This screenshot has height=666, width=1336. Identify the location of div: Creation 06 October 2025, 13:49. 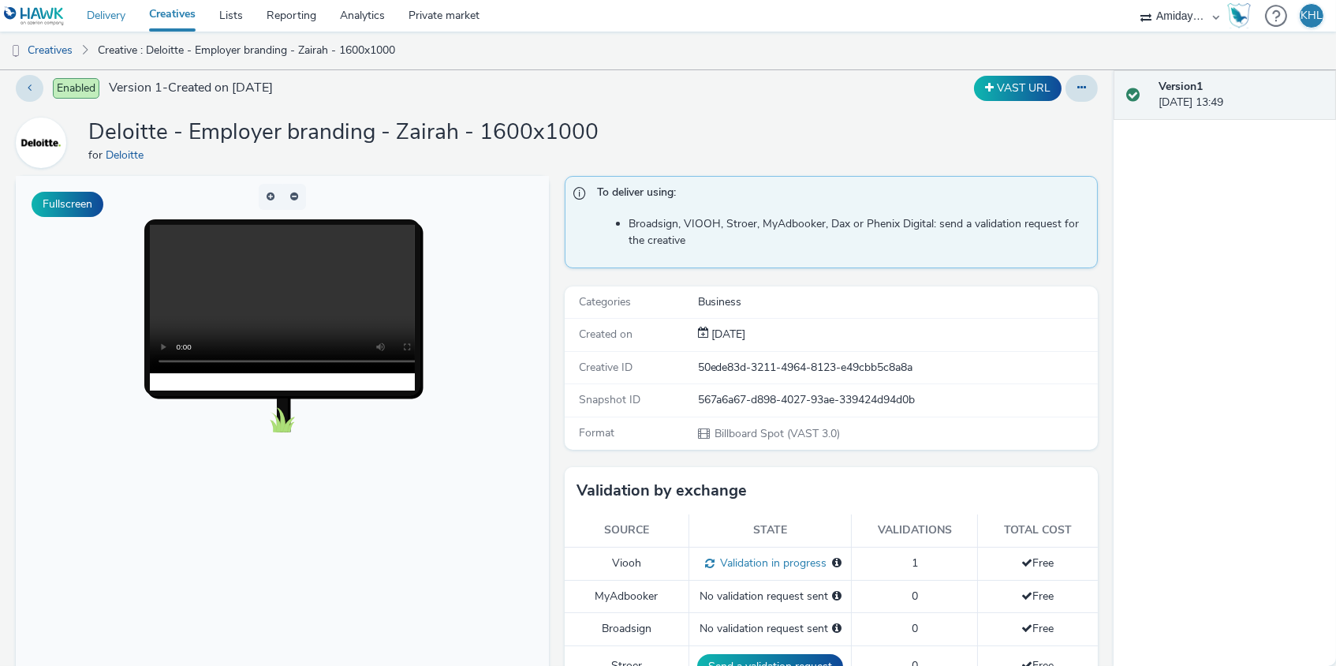
(727, 335).